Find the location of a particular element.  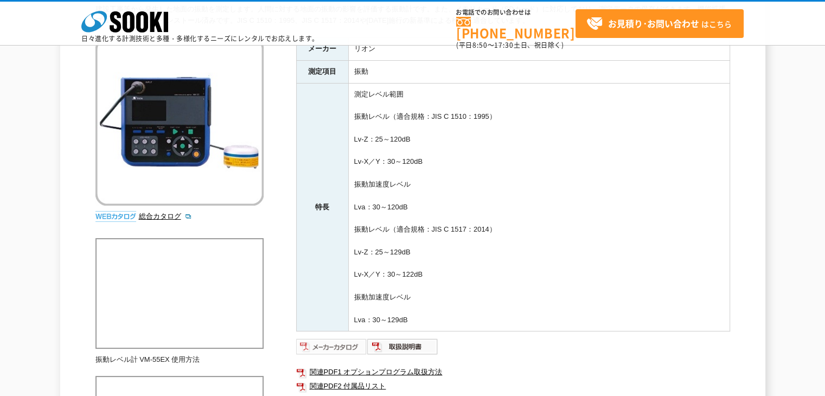

th: 特長 is located at coordinates (322, 207).